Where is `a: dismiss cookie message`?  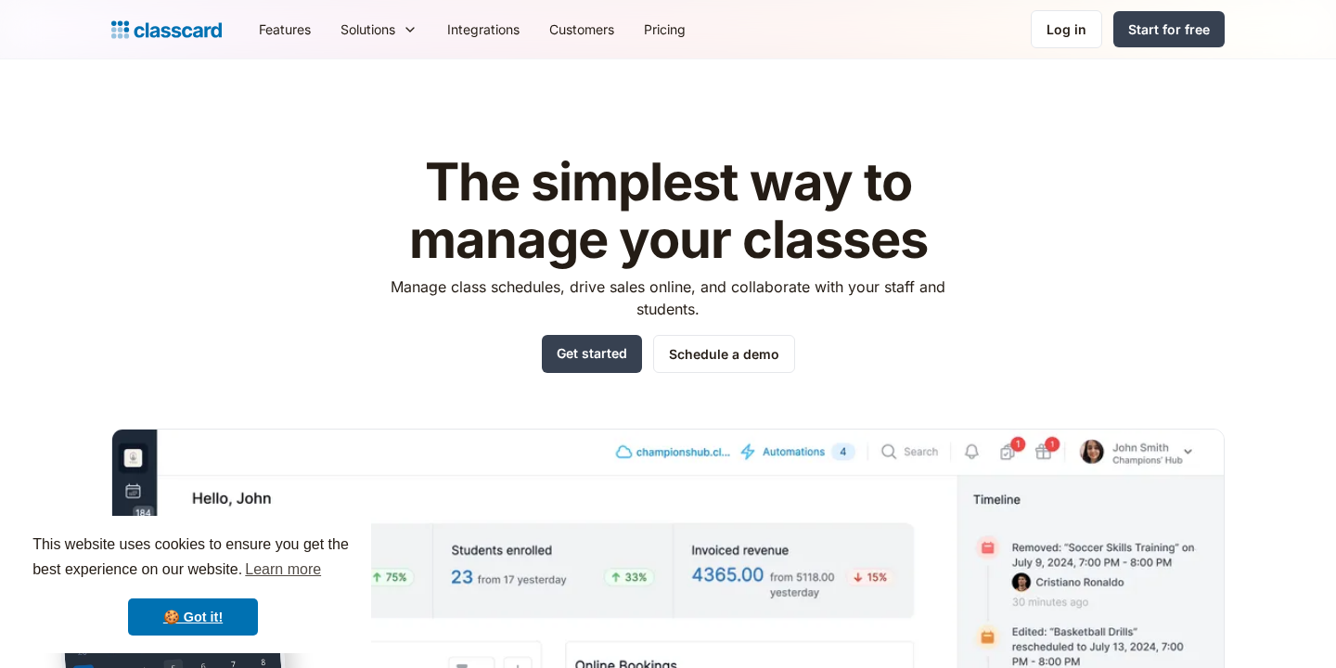 a: dismiss cookie message is located at coordinates (193, 617).